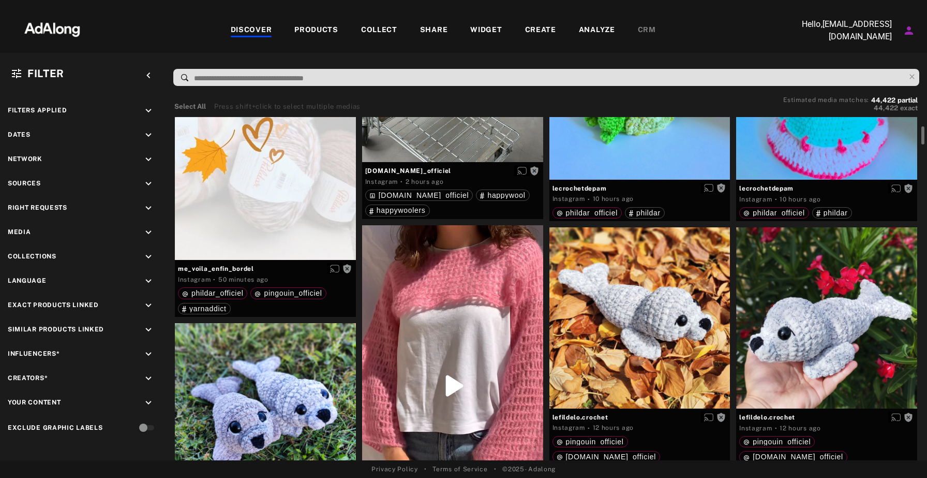  I want to click on span: Estimated media matches:, so click(826, 100).